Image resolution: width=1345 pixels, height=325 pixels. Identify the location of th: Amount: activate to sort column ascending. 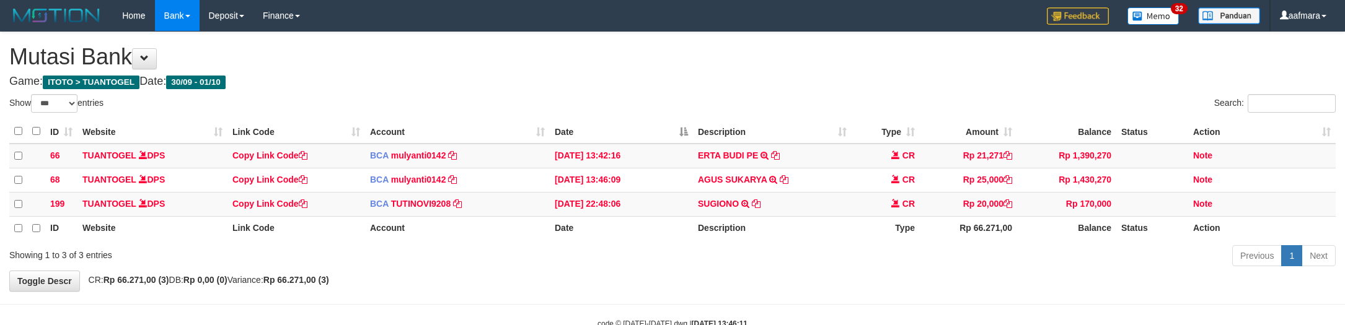
(968, 131).